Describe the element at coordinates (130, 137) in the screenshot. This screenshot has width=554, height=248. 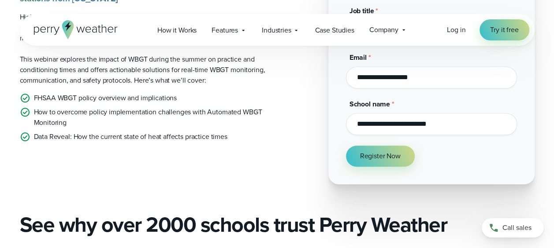
I see `p: Data Reveal: How the current state of heat affects practice times` at that location.